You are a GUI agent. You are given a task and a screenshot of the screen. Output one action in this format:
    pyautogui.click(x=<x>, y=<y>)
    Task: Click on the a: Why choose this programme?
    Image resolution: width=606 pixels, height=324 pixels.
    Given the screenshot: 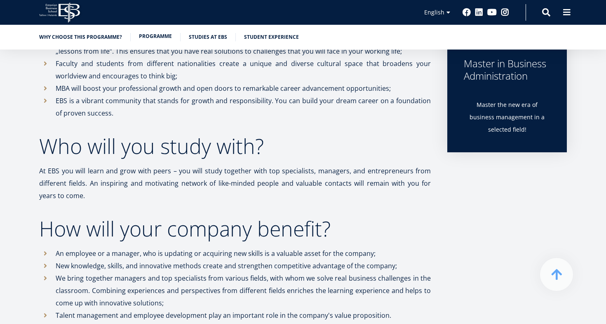 What is the action you would take?
    pyautogui.click(x=80, y=37)
    